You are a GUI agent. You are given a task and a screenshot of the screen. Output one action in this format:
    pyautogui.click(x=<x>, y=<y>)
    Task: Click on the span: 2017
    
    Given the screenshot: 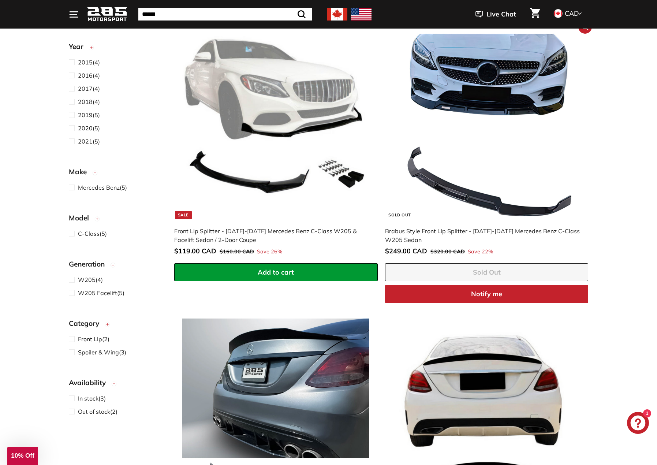 What is the action you would take?
    pyautogui.click(x=85, y=89)
    